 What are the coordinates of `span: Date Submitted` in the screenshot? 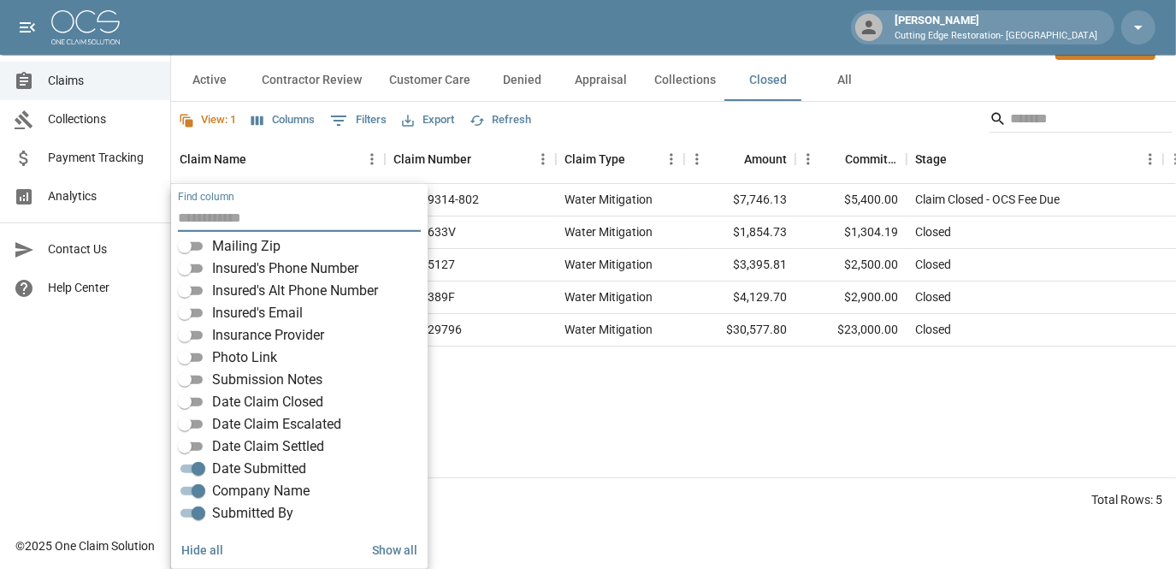 It's located at (259, 468).